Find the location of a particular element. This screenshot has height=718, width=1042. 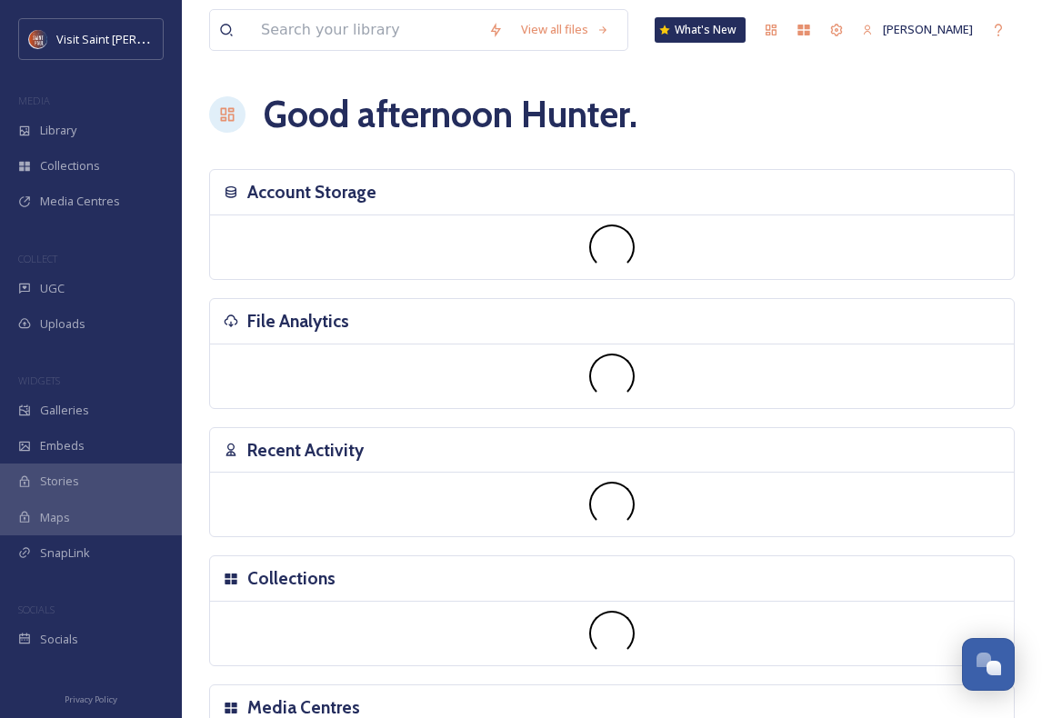

h3: Recent Activity is located at coordinates (305, 450).